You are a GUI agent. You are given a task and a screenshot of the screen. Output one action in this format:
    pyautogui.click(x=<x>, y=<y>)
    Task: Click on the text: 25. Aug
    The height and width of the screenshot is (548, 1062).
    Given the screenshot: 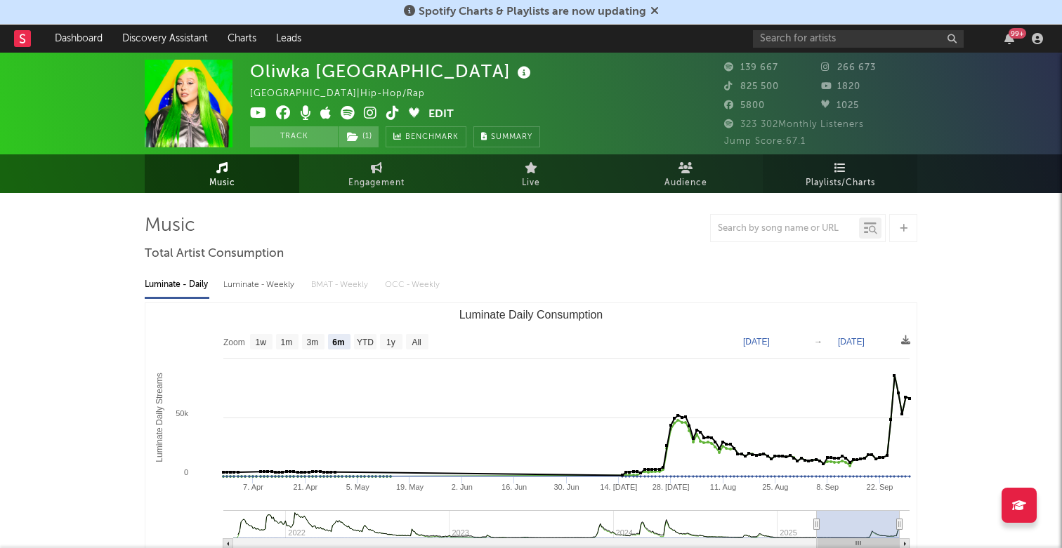 What is the action you would take?
    pyautogui.click(x=774, y=487)
    